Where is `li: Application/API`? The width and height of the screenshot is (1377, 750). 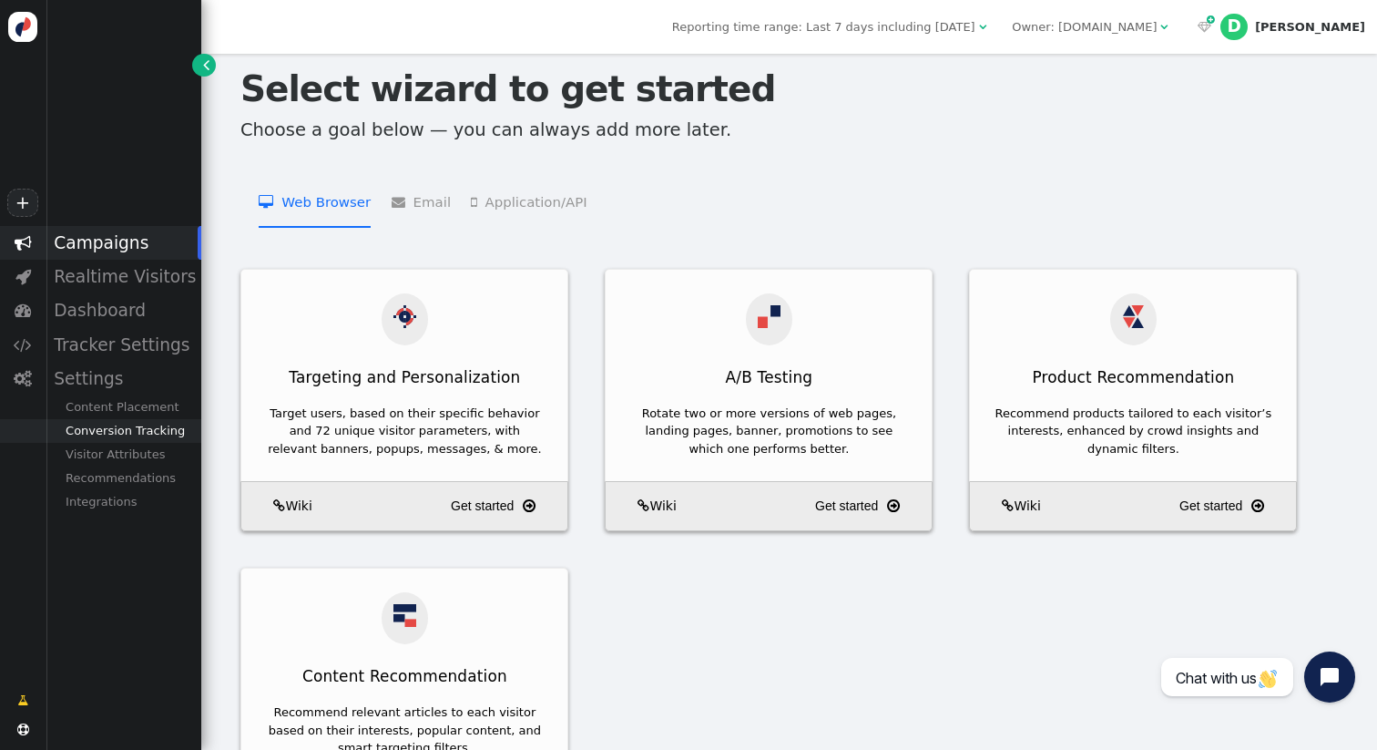 li: Application/API is located at coordinates (528, 201).